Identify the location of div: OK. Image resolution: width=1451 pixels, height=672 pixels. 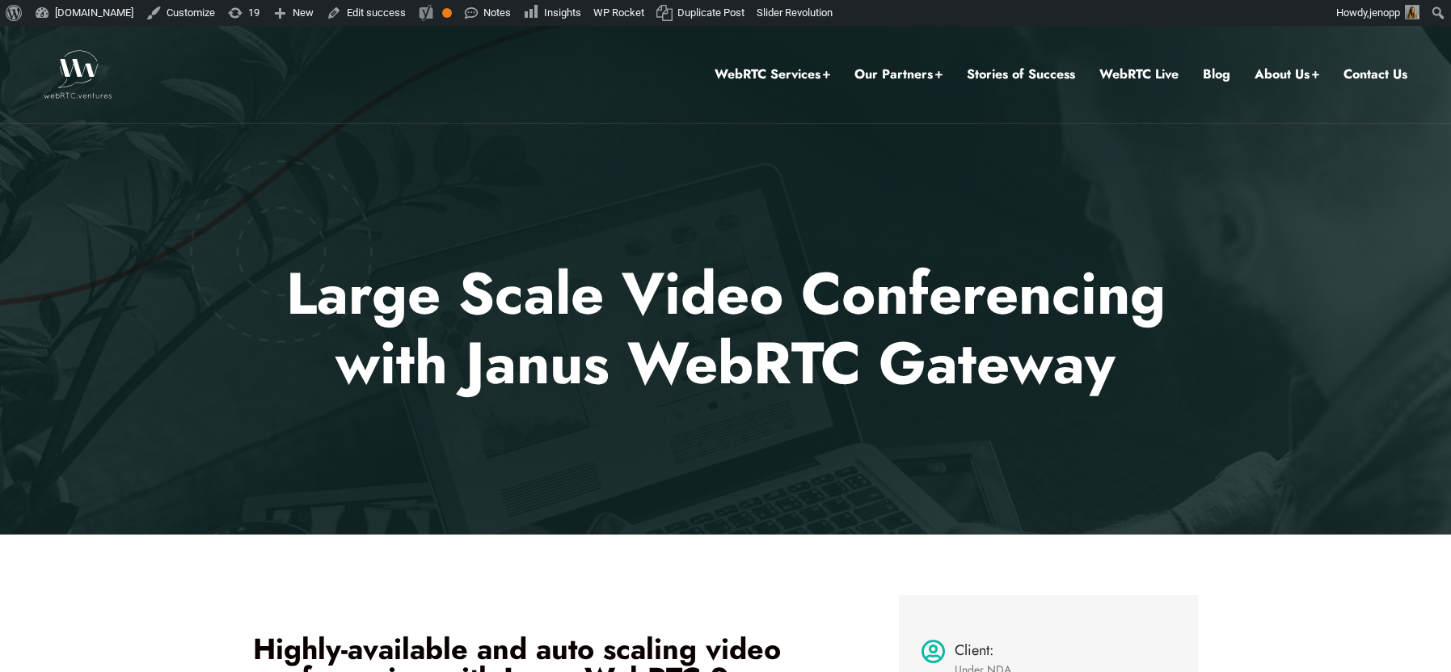
(447, 13).